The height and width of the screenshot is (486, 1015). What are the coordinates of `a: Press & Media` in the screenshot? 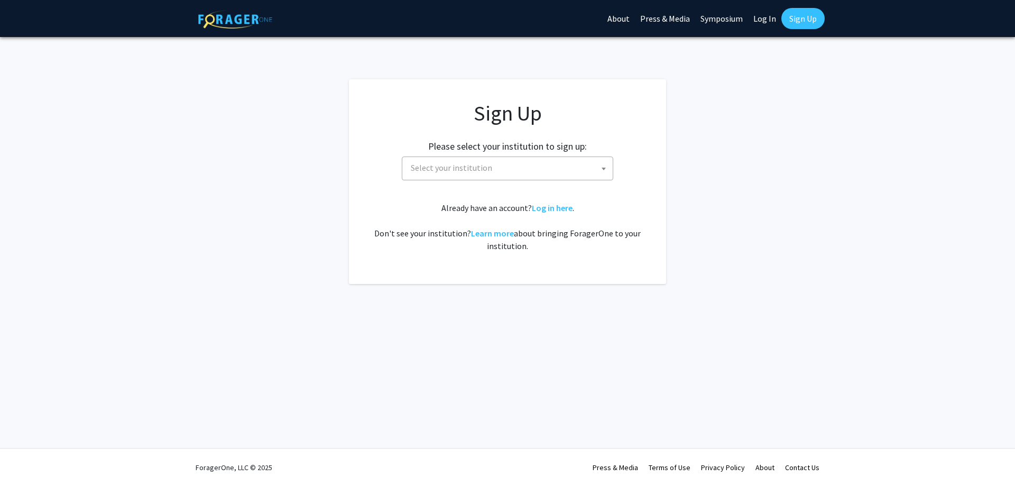 It's located at (615, 467).